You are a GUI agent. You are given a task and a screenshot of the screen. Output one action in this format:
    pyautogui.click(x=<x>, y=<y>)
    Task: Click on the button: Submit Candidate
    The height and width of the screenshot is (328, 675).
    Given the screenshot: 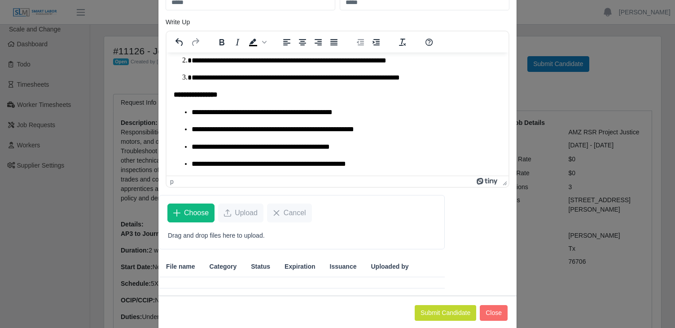 What is the action you would take?
    pyautogui.click(x=445, y=312)
    